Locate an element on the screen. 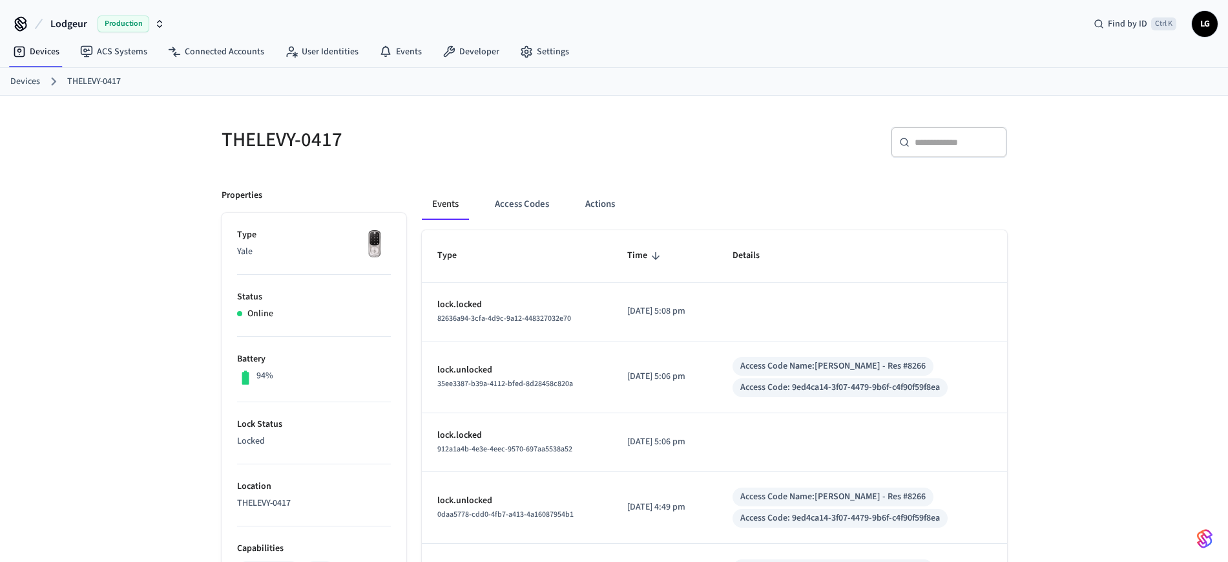  button: Access Codes is located at coordinates (522, 204).